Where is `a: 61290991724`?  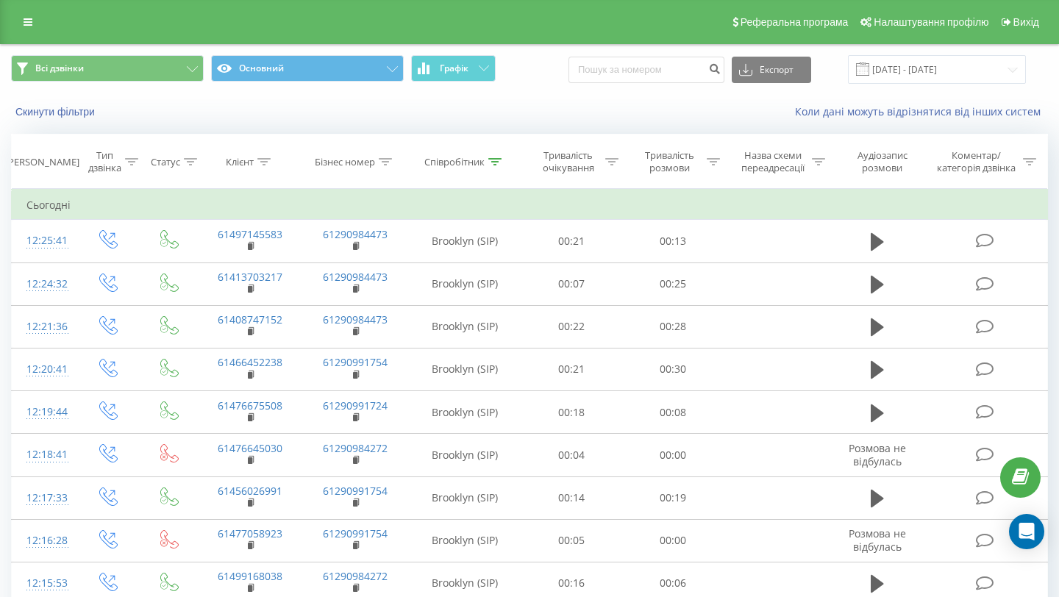 a: 61290991724 is located at coordinates (355, 405).